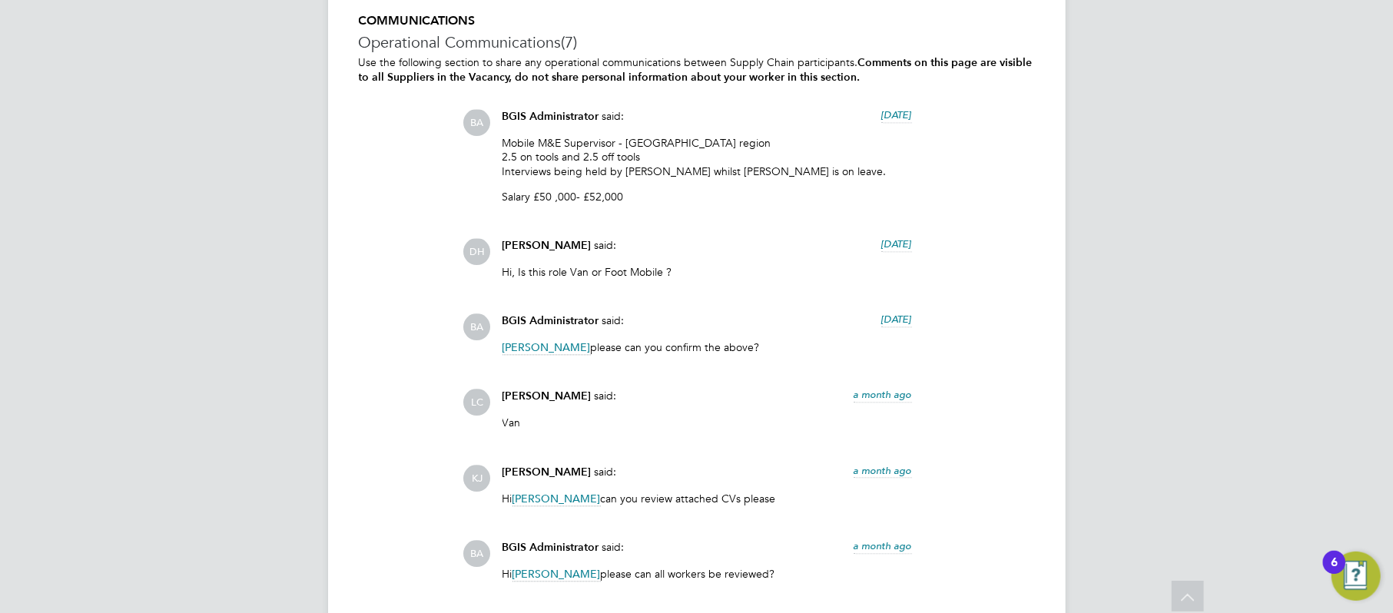 This screenshot has width=1393, height=613. Describe the element at coordinates (707, 422) in the screenshot. I see `p: Van` at that location.